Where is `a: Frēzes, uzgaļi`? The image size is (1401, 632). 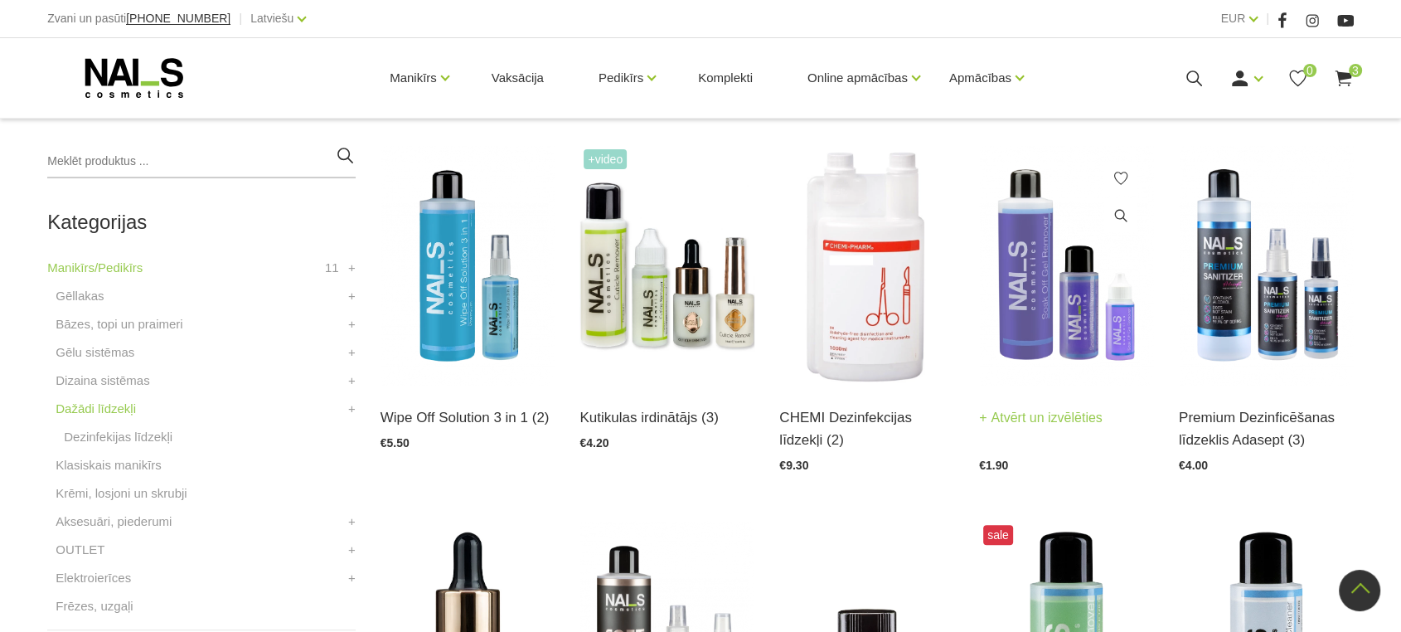
a: Frēzes, uzgaļi is located at coordinates (94, 606).